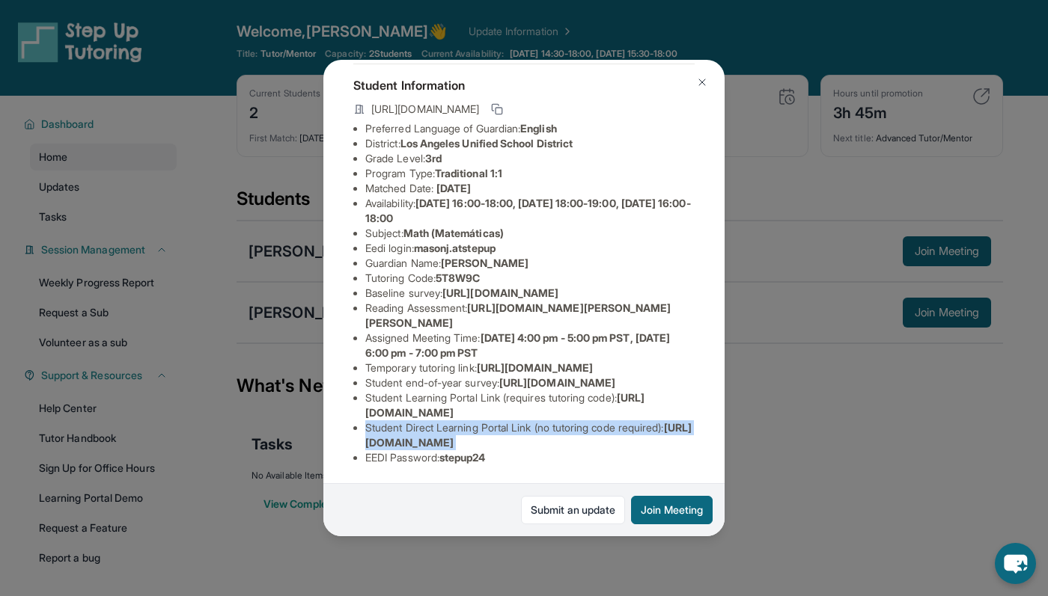 This screenshot has width=1048, height=596. What do you see at coordinates (530, 346) in the screenshot?
I see `li: Assigned Meeting Time :` at bounding box center [530, 346].